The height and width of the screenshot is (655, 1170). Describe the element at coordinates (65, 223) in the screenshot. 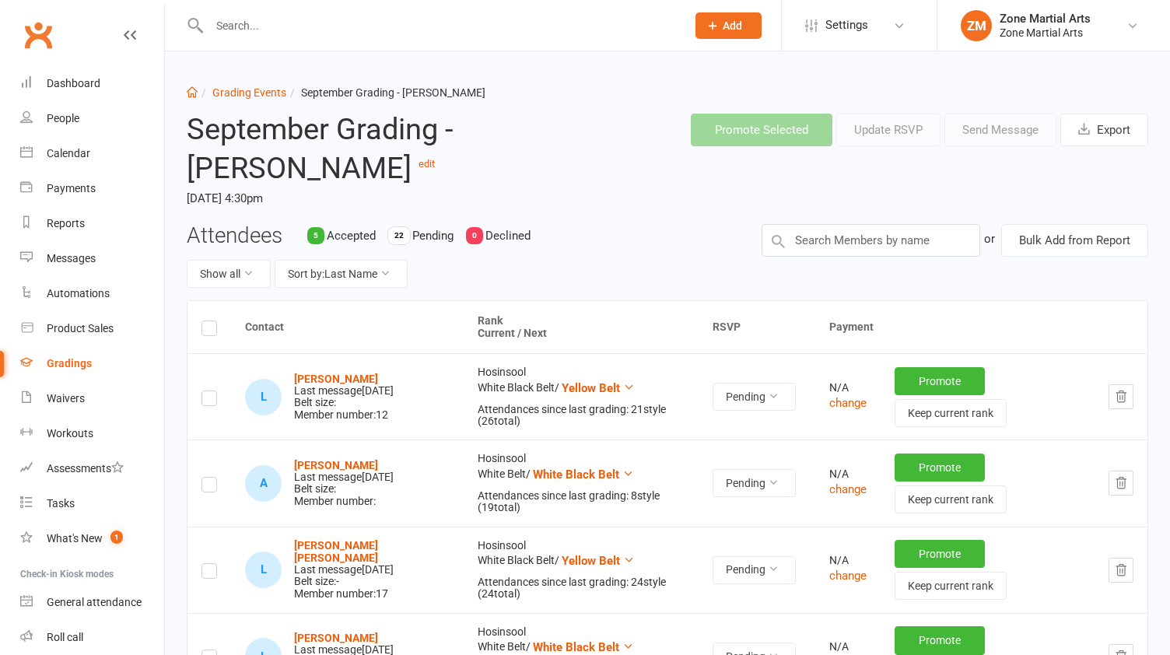

I see `div: Reports` at that location.